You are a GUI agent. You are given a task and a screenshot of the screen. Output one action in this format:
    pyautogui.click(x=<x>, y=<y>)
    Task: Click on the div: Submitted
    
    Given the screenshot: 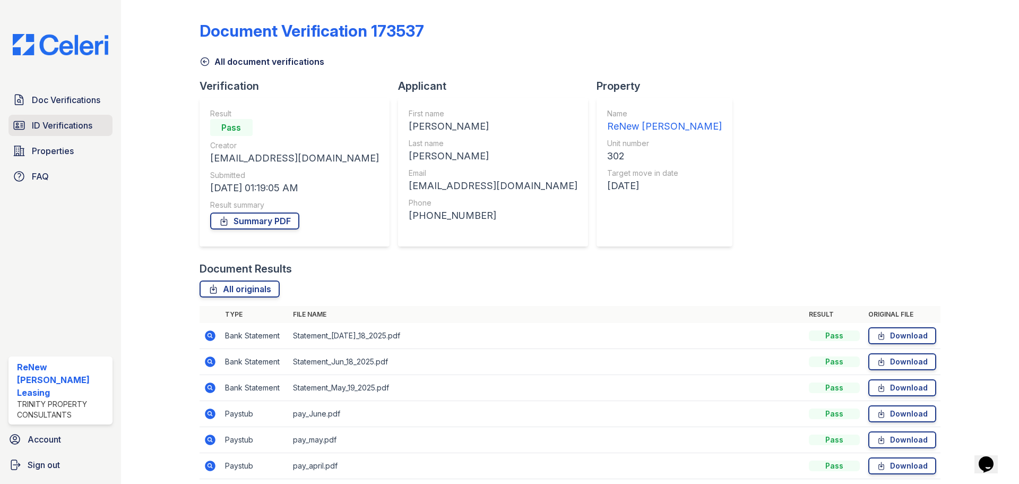 What is the action you would take?
    pyautogui.click(x=295, y=175)
    